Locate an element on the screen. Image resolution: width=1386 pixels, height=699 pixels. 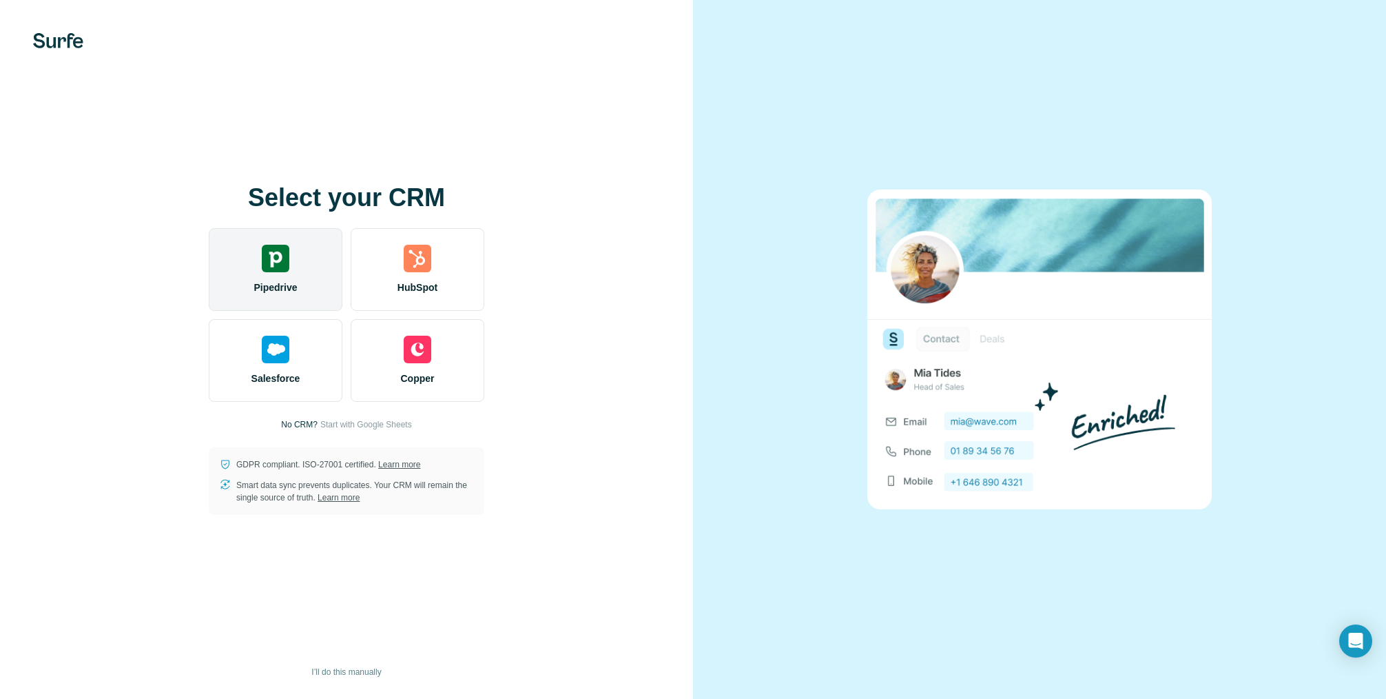
img: hubspot's logo is located at coordinates (418, 258).